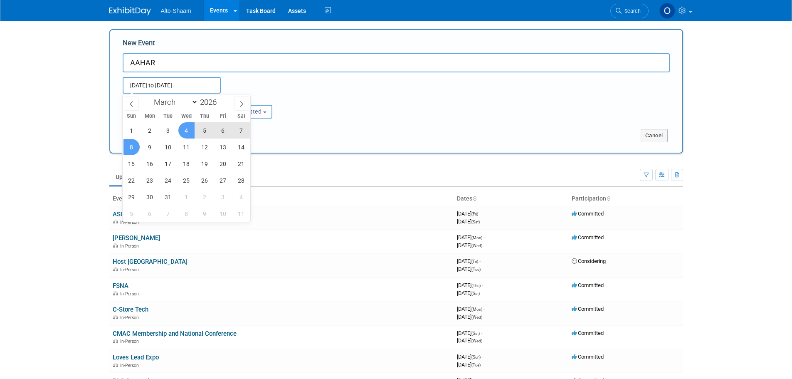 The width and height of the screenshot is (792, 379). What do you see at coordinates (150, 197) in the screenshot?
I see `span: March 30, 2026` at bounding box center [150, 197].